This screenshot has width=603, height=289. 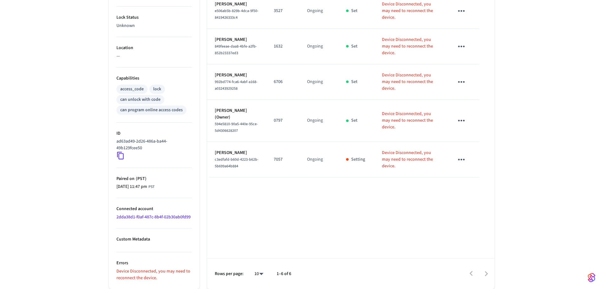 I want to click on div: can program online access codes, so click(x=151, y=110).